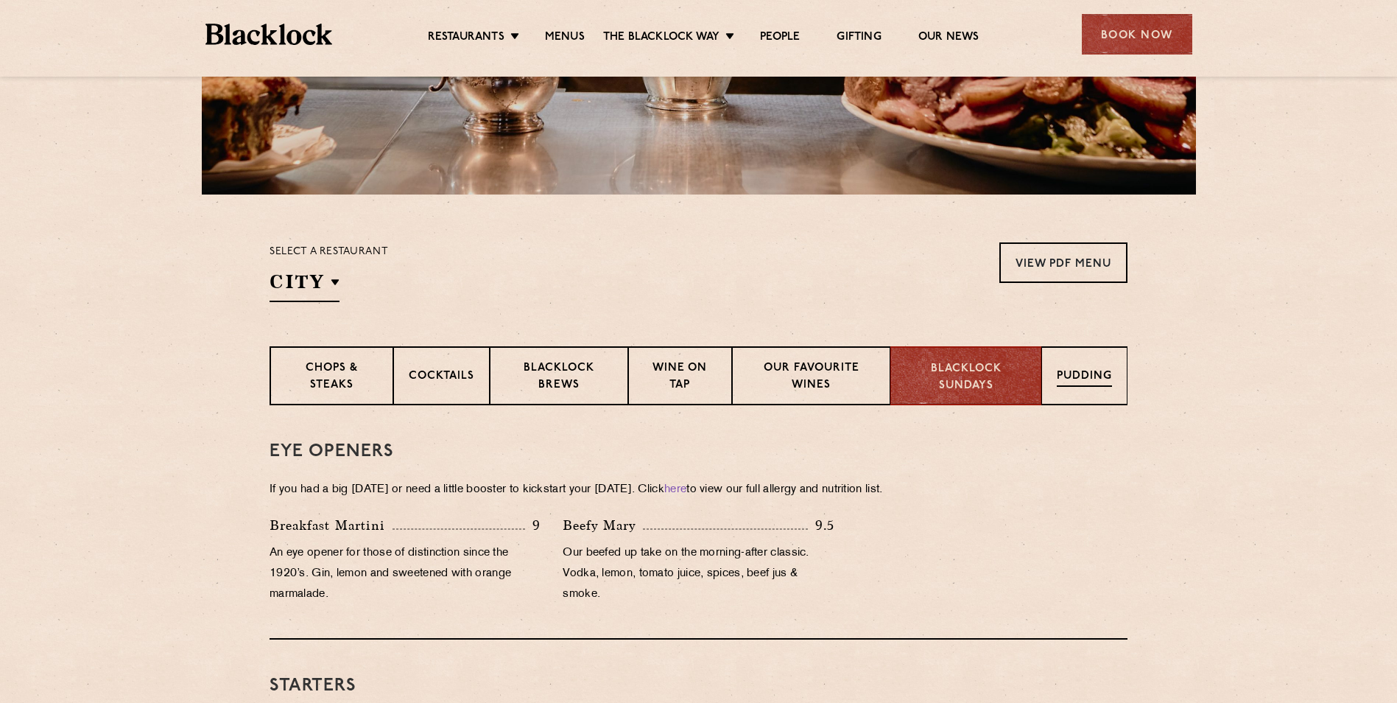 This screenshot has width=1397, height=703. What do you see at coordinates (698, 686) in the screenshot?
I see `h3: Starters` at bounding box center [698, 686].